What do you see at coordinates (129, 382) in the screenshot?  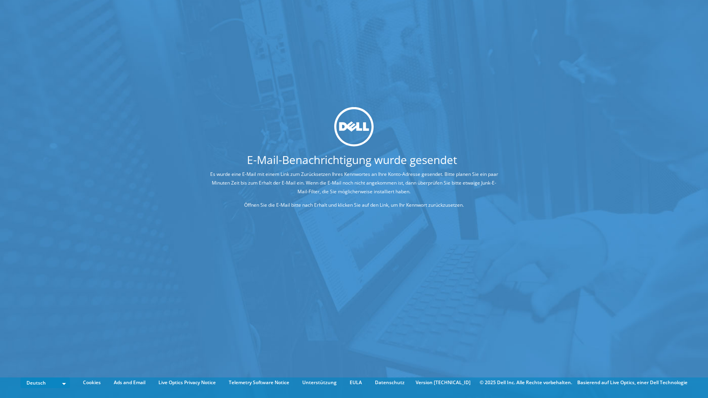 I see `a: Ads and Email` at bounding box center [129, 382].